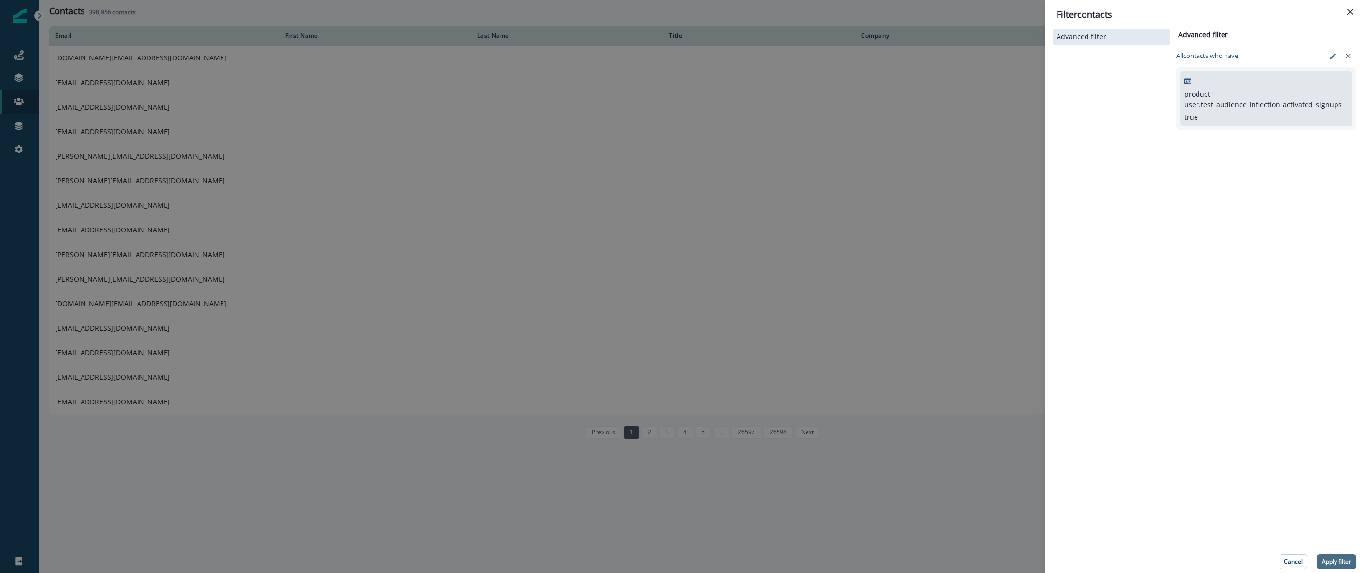 This screenshot has width=1364, height=573. Describe the element at coordinates (1337, 562) in the screenshot. I see `p: Apply filter` at that location.